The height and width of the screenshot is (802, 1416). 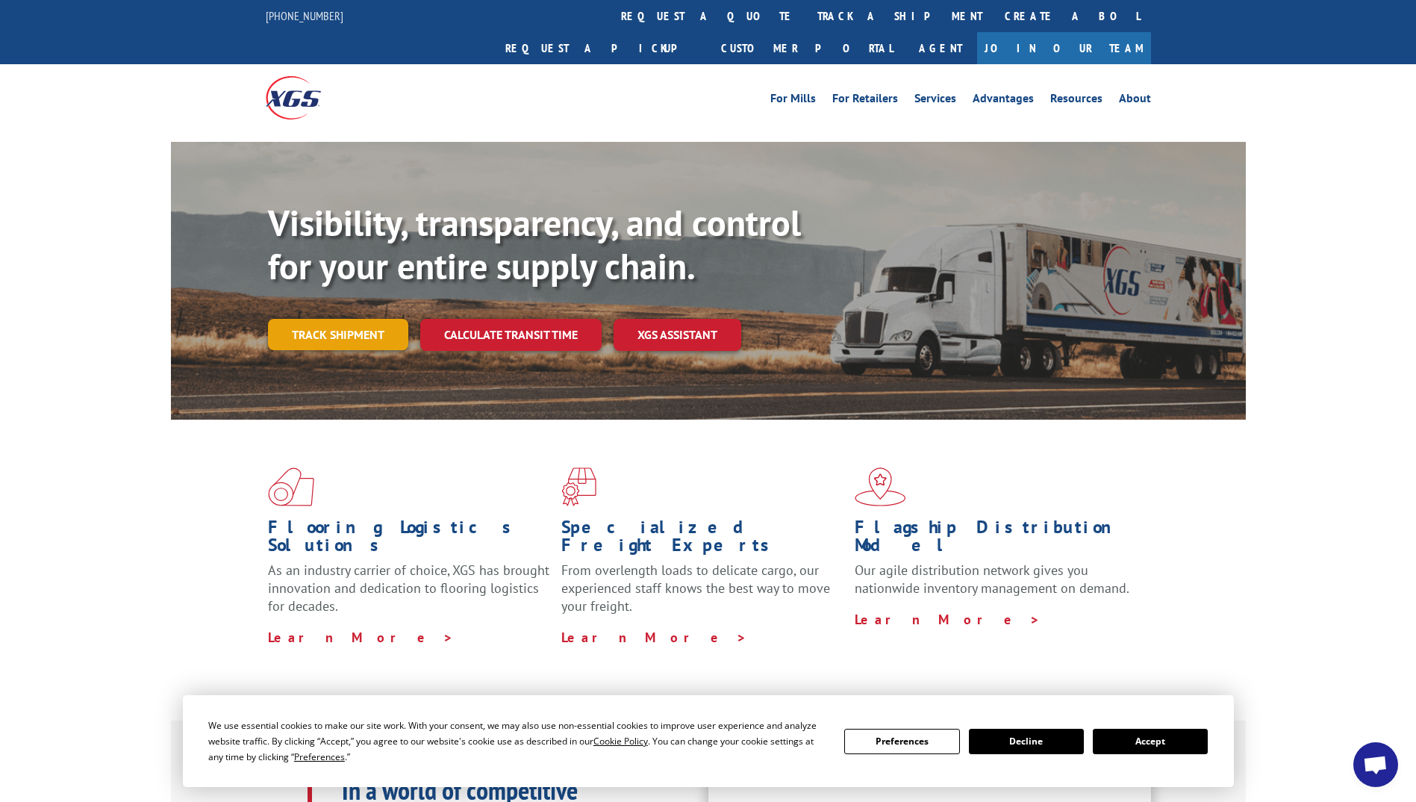 What do you see at coordinates (338, 334) in the screenshot?
I see `a: Track shipment` at bounding box center [338, 334].